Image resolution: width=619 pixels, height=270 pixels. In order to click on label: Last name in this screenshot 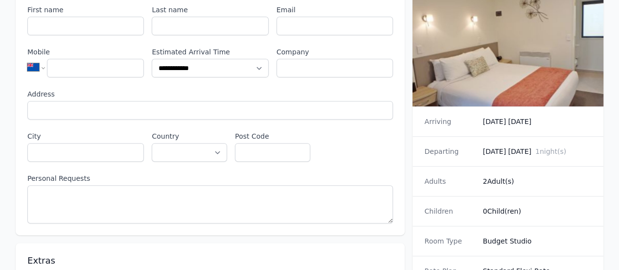, I will do `click(210, 10)`.